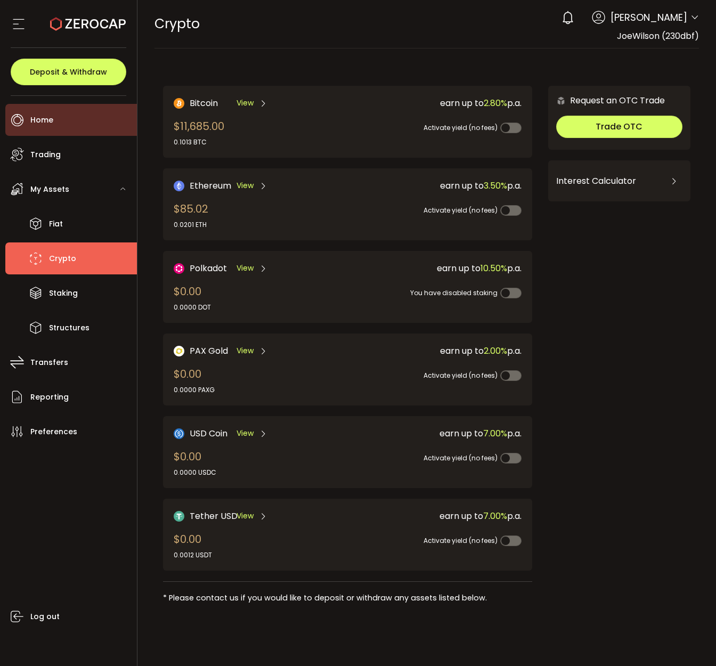 The height and width of the screenshot is (666, 716). What do you see at coordinates (45, 155) in the screenshot?
I see `span: Trading` at bounding box center [45, 155].